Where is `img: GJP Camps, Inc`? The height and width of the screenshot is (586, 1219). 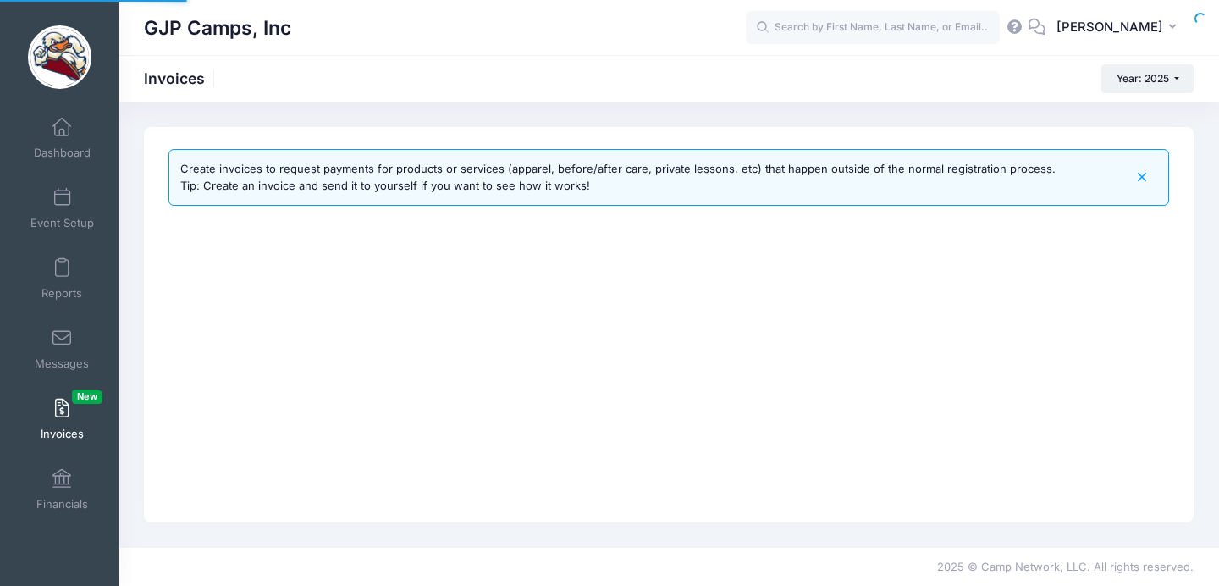
img: GJP Camps, Inc is located at coordinates (59, 57).